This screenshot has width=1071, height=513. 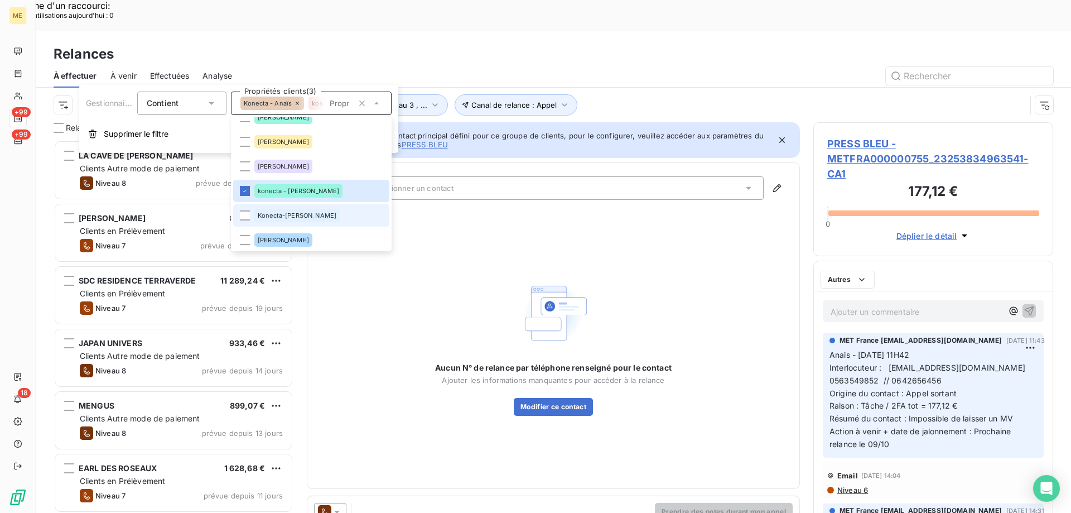 What do you see at coordinates (339, 103) in the screenshot?
I see `input: Propriétés clients` at bounding box center [339, 103].